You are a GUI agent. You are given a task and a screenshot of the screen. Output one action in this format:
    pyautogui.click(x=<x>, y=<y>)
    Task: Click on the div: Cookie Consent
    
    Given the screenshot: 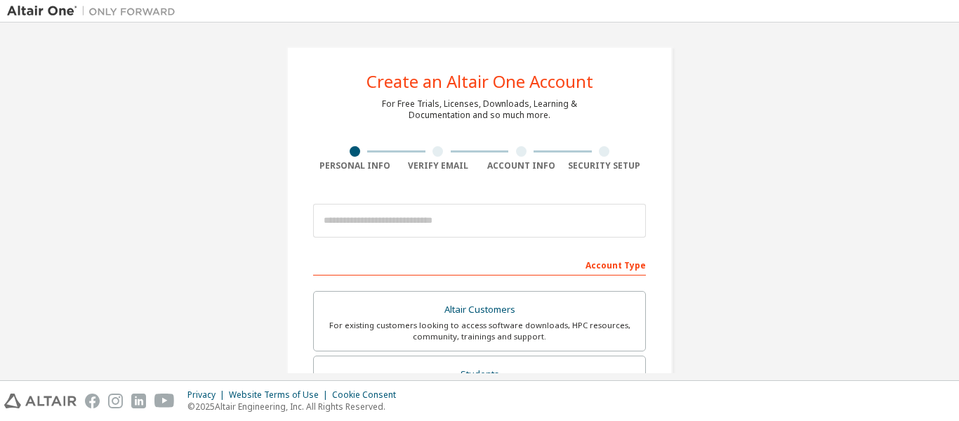 What is the action you would take?
    pyautogui.click(x=368, y=395)
    